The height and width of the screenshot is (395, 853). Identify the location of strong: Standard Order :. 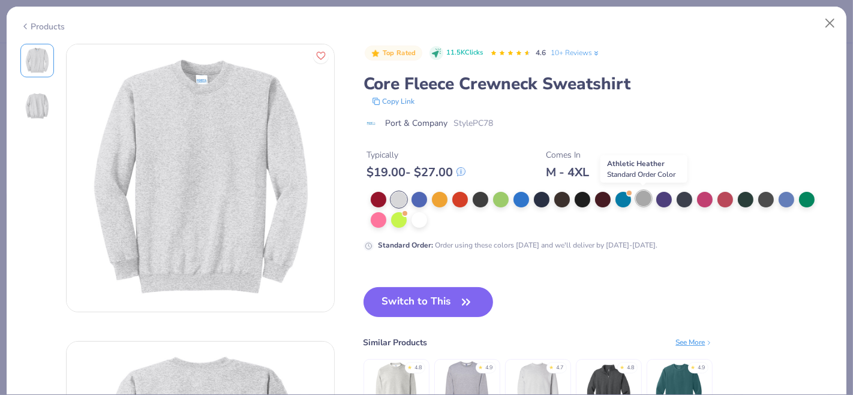
(406, 245).